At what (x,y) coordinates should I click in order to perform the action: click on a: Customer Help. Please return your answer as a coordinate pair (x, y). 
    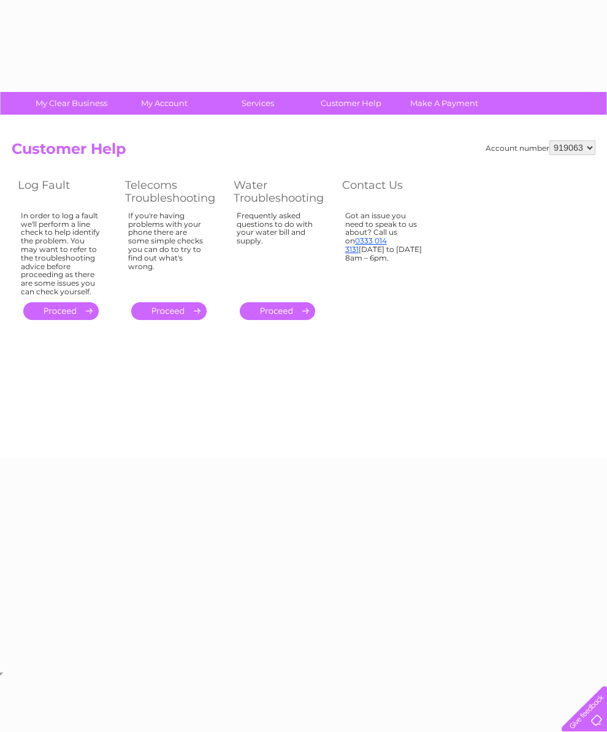
    Looking at the image, I should click on (351, 103).